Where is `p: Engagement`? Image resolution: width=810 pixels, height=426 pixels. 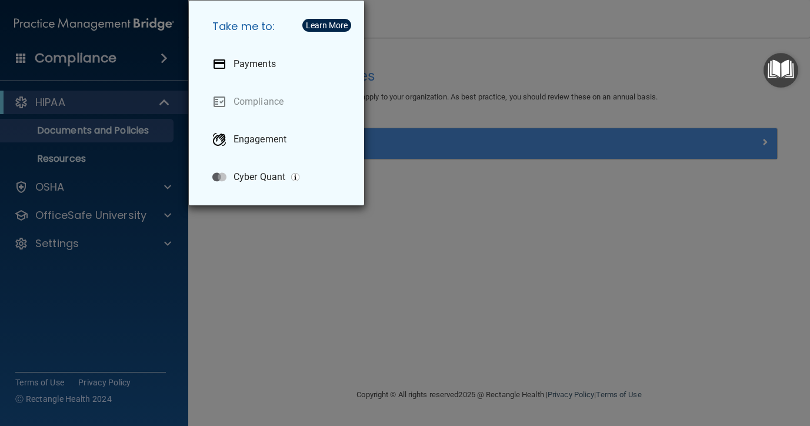
p: Engagement is located at coordinates (260, 139).